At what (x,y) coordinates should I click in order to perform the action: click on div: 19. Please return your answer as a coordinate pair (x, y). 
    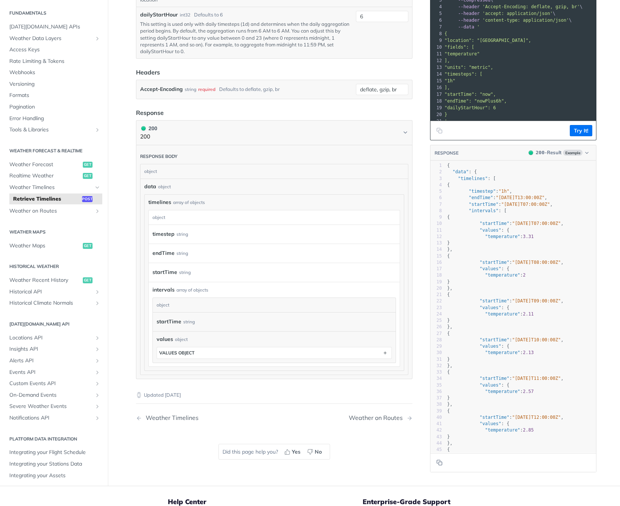
    Looking at the image, I should click on (437, 108).